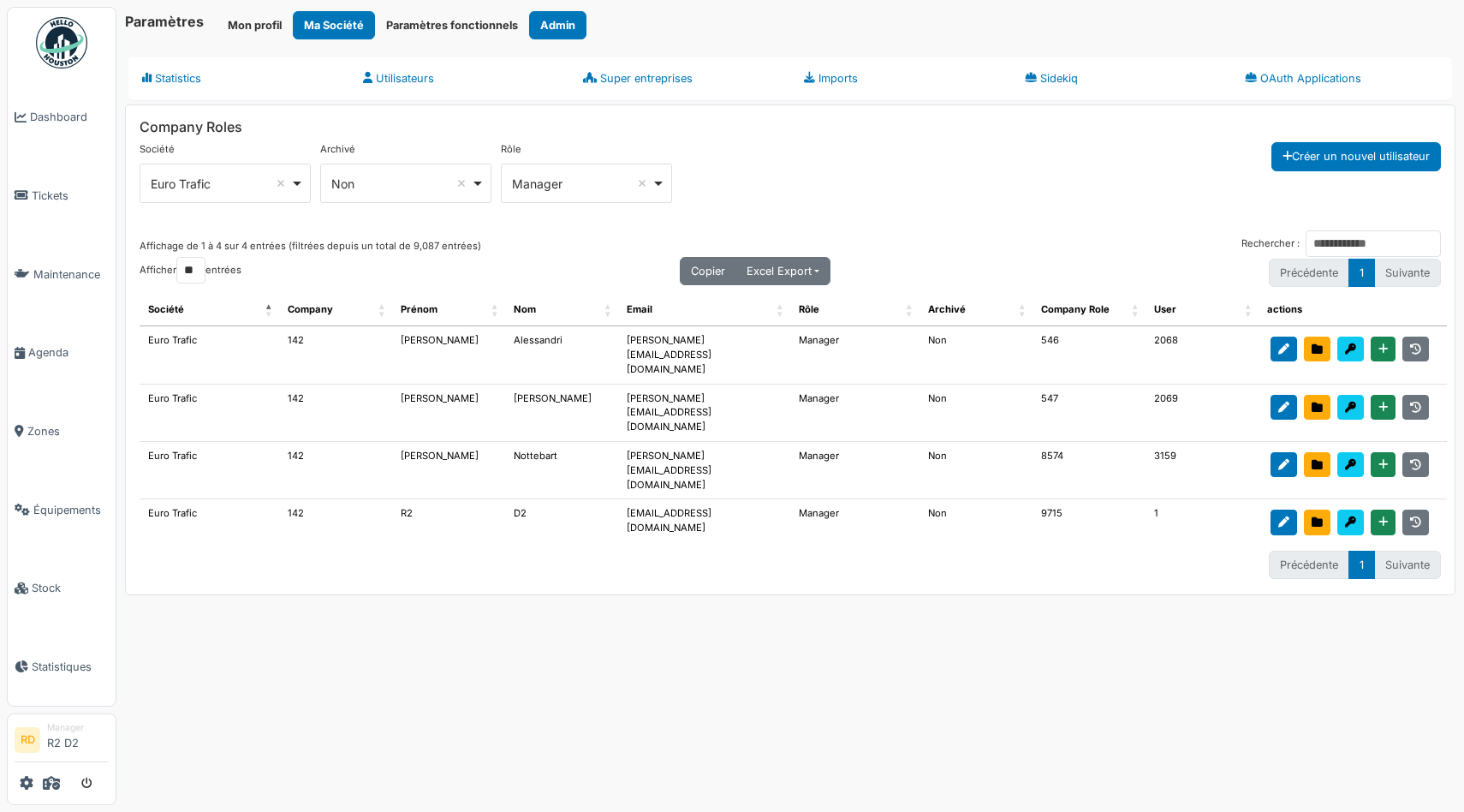  Describe the element at coordinates (209, 310) in the screenshot. I see `th: Société : activer pour trier la colonne par ordre décroissant` at that location.